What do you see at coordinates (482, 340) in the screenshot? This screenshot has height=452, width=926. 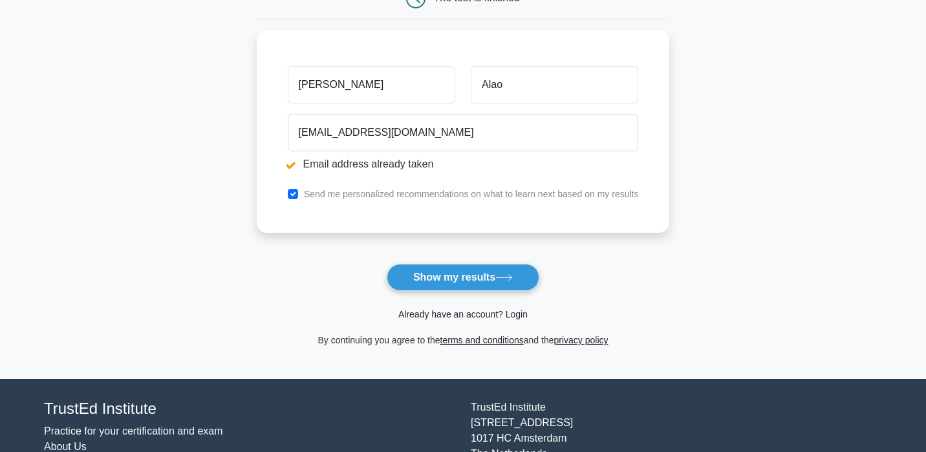 I see `a: terms and conditions` at bounding box center [482, 340].